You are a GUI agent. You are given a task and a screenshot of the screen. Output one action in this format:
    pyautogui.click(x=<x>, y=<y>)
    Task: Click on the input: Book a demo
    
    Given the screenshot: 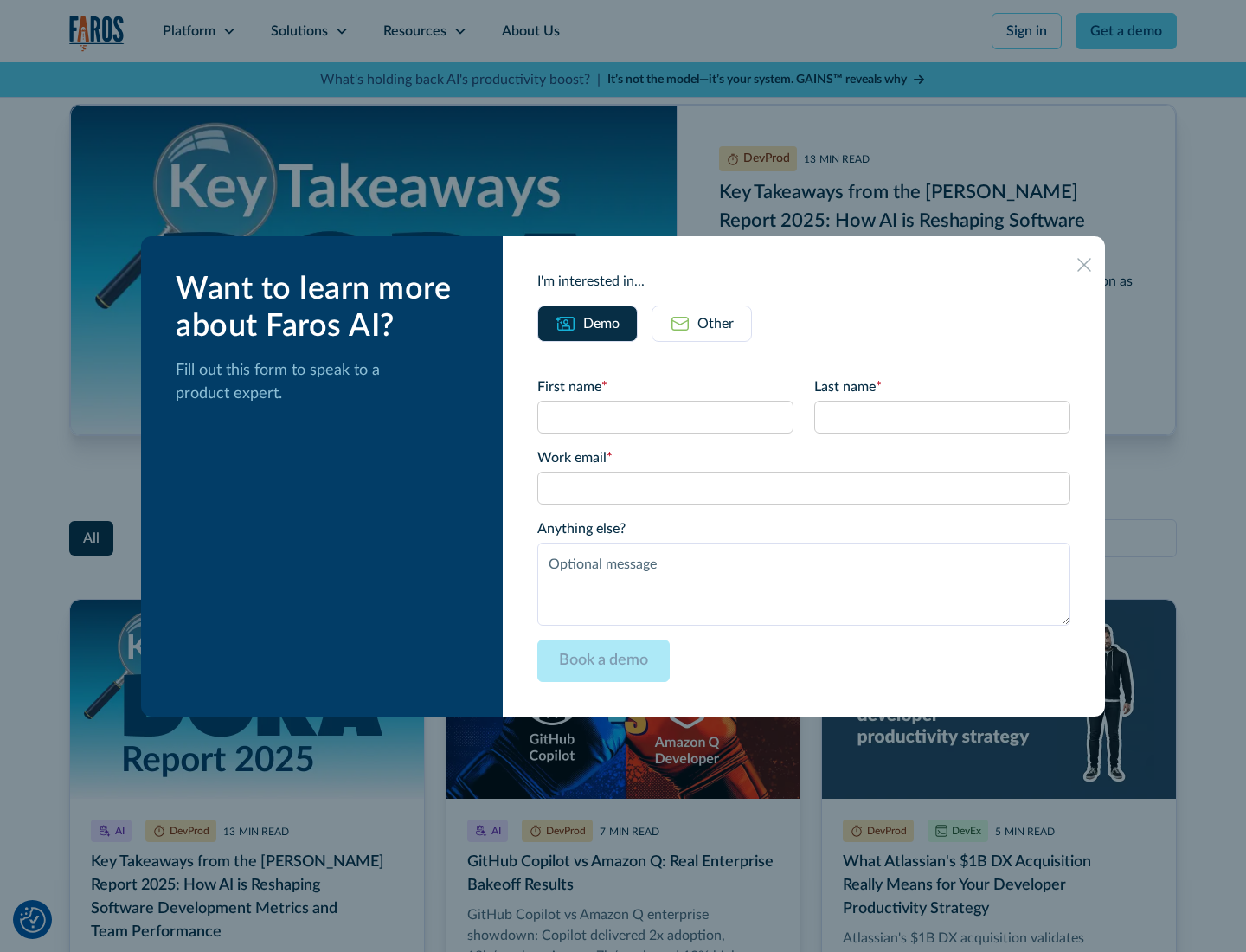 What is the action you would take?
    pyautogui.click(x=604, y=661)
    